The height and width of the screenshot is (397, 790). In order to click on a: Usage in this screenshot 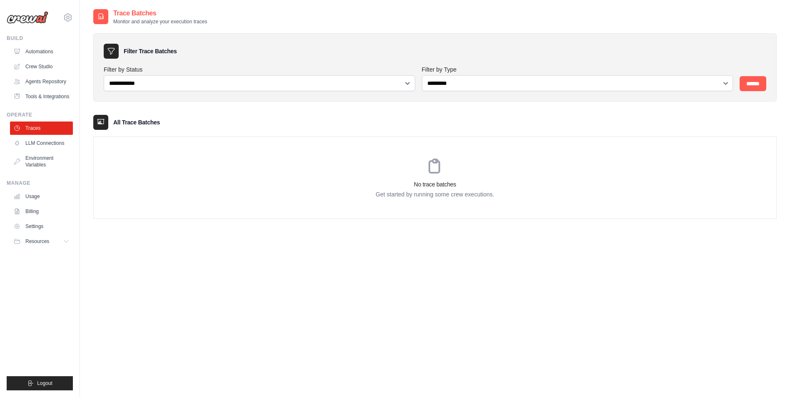, I will do `click(41, 197)`.